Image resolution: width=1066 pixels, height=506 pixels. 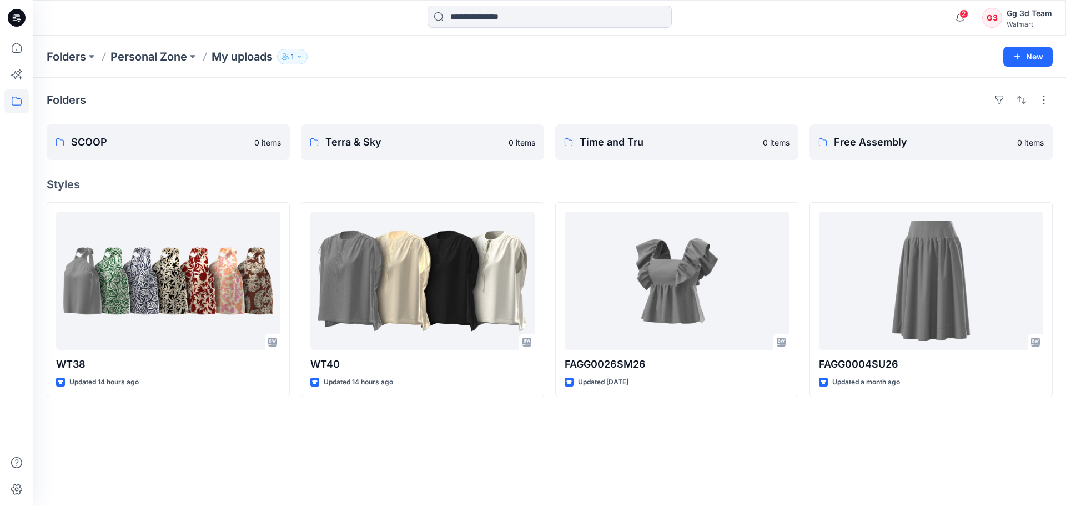 I want to click on a: FAGG0004SU26, so click(x=931, y=280).